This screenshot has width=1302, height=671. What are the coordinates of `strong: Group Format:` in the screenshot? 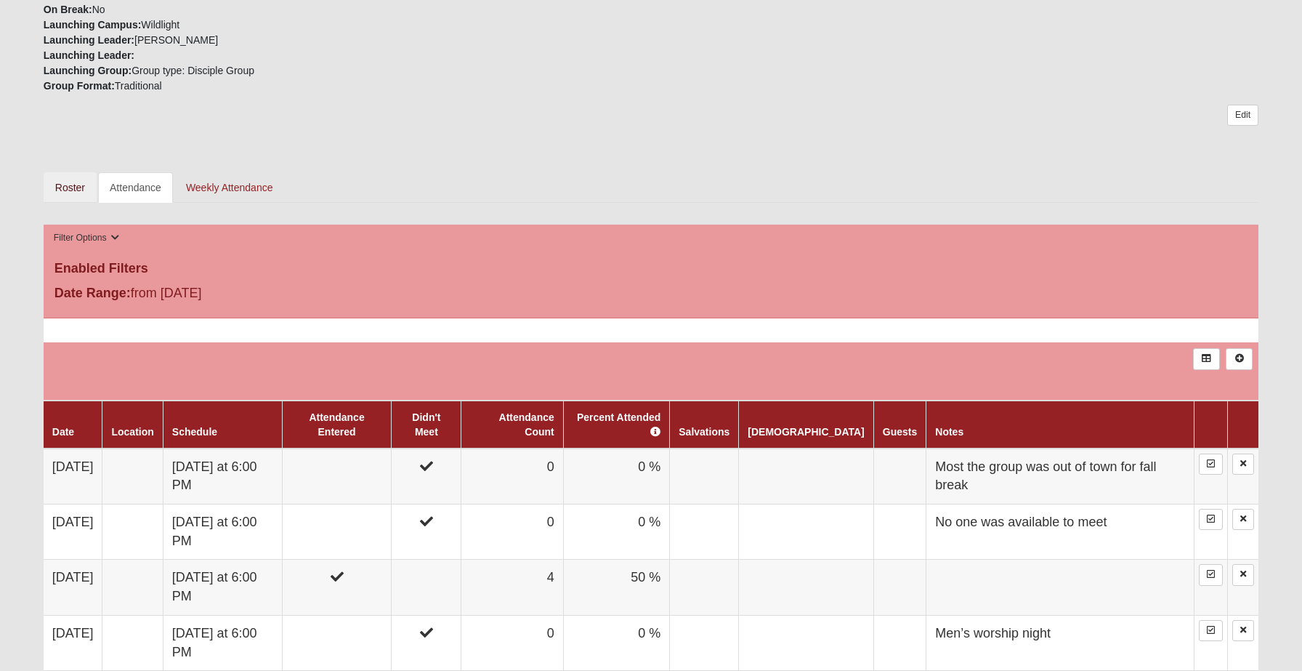 It's located at (79, 86).